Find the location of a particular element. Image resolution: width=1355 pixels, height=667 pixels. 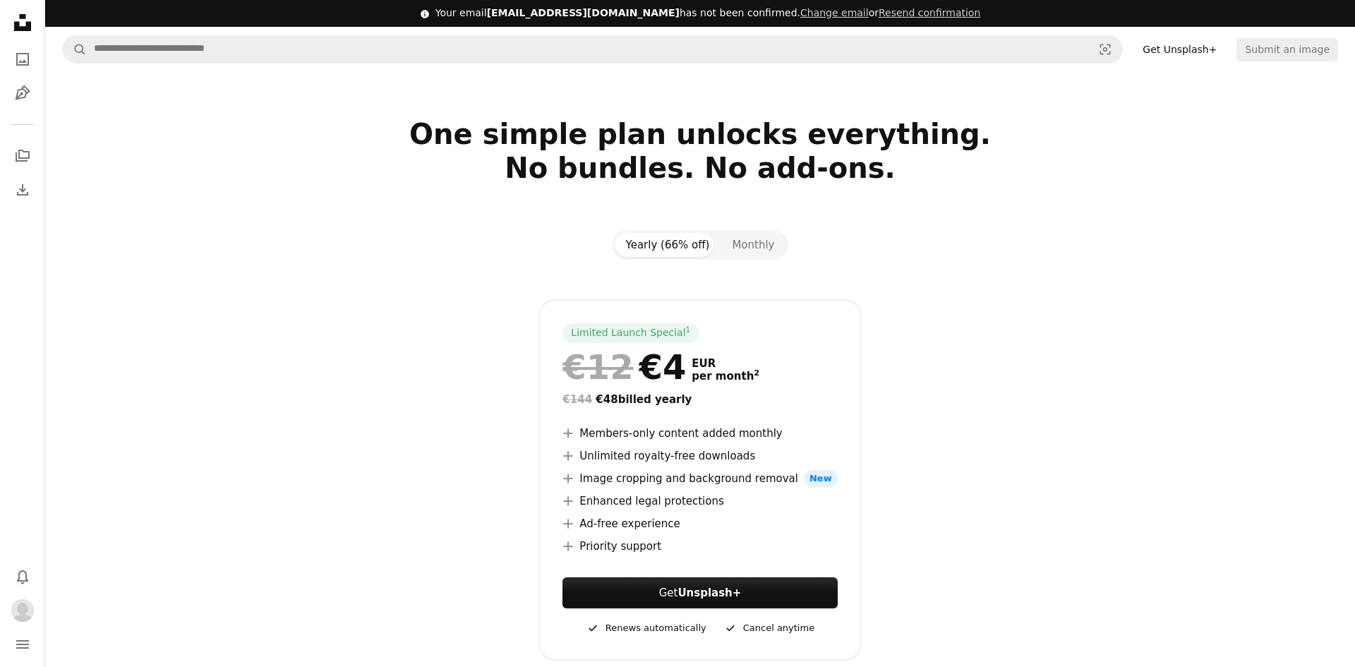

a: Collections is located at coordinates (23, 156).